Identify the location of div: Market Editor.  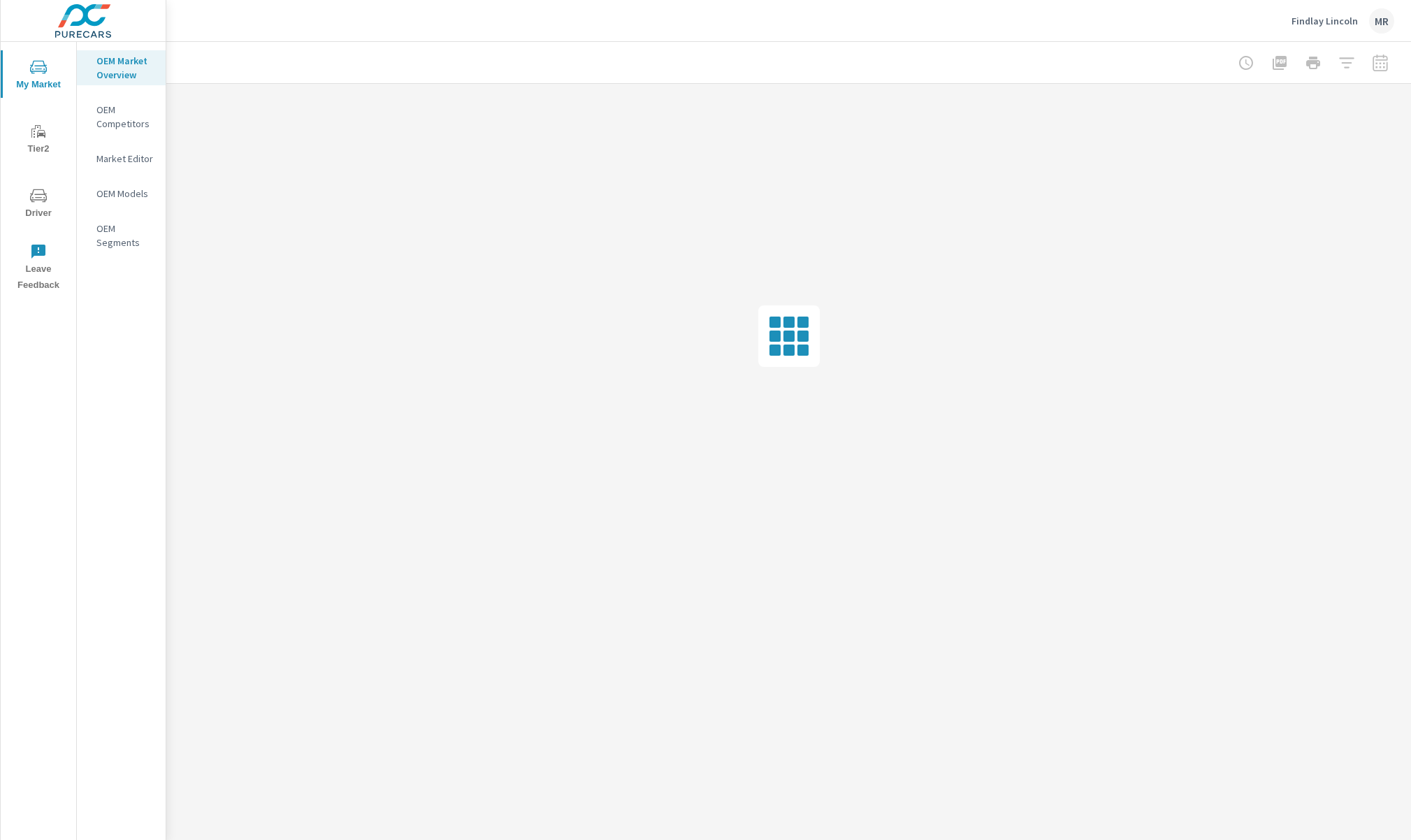
(121, 159).